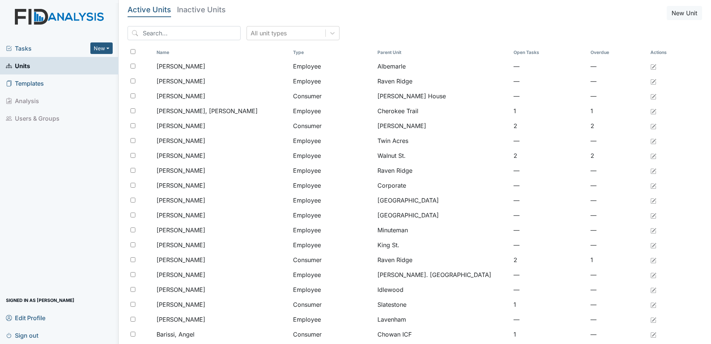  Describe the element at coordinates (684, 13) in the screenshot. I see `button: New Unit` at that location.